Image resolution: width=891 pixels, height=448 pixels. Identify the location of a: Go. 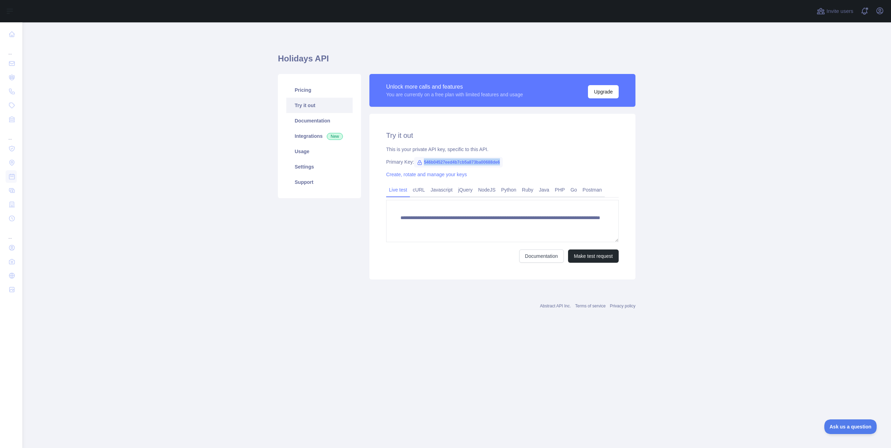
(573, 190).